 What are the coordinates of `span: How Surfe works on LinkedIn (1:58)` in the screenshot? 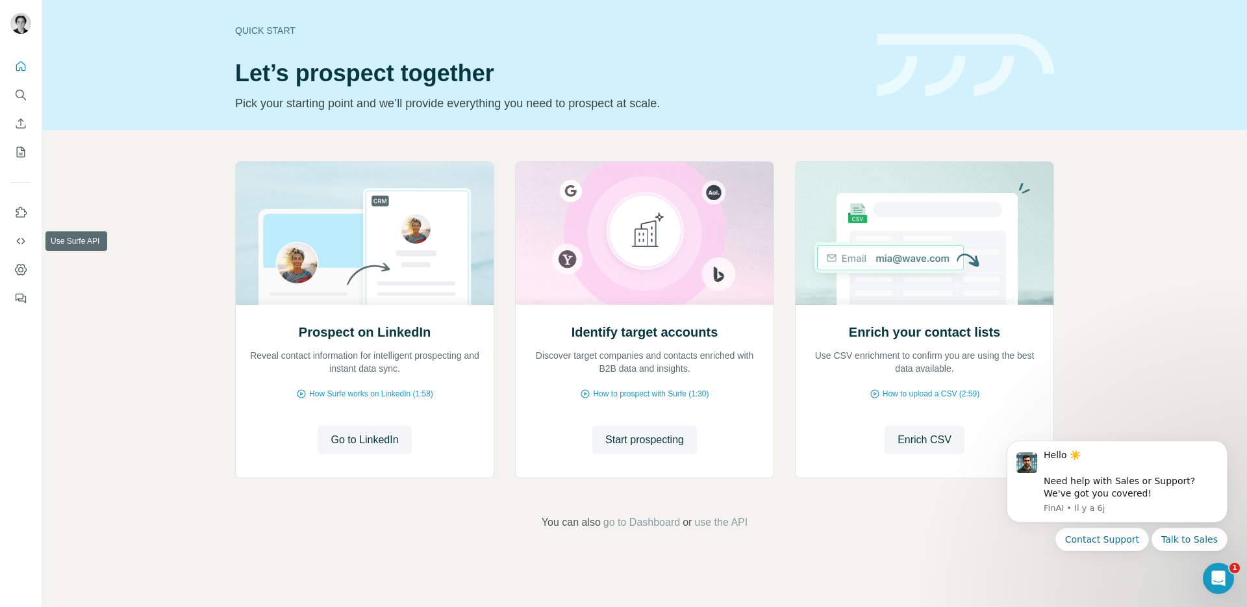 It's located at (371, 394).